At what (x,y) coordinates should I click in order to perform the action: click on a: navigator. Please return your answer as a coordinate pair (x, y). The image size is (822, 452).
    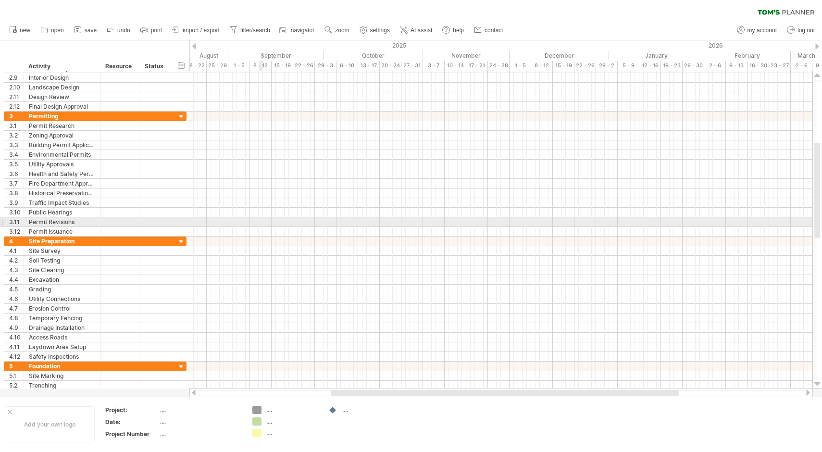
    Looking at the image, I should click on (298, 30).